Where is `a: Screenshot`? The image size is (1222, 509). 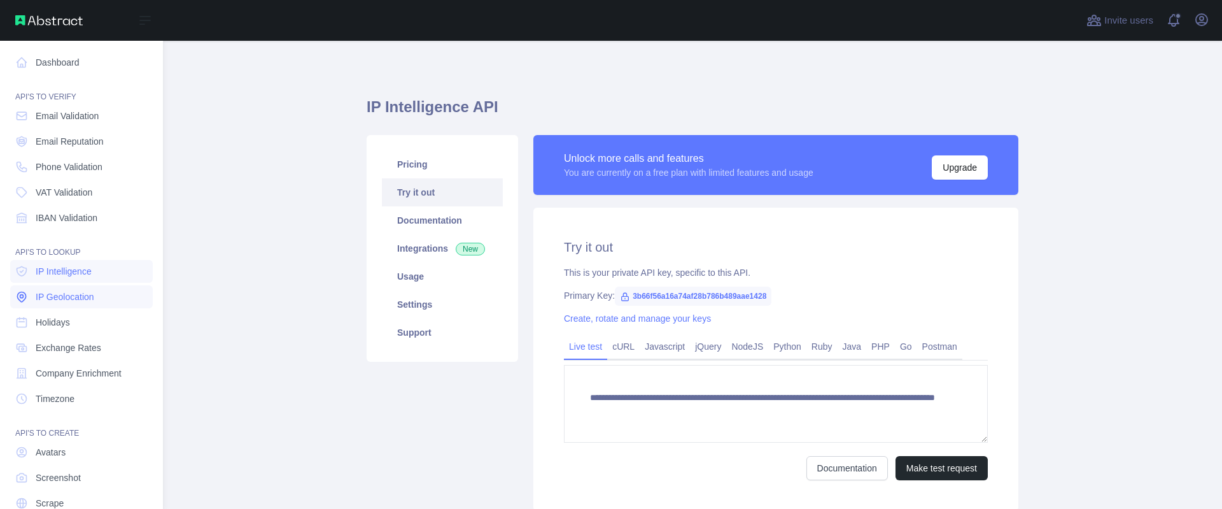
a: Screenshot is located at coordinates (81, 477).